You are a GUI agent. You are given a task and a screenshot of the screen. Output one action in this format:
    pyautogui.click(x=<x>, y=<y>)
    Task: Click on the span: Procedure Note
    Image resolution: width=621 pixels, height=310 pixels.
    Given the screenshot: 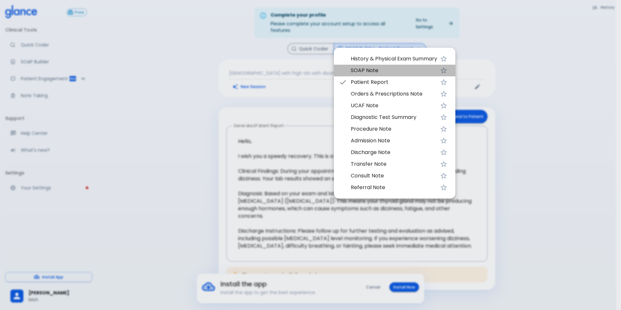 What is the action you would take?
    pyautogui.click(x=394, y=129)
    